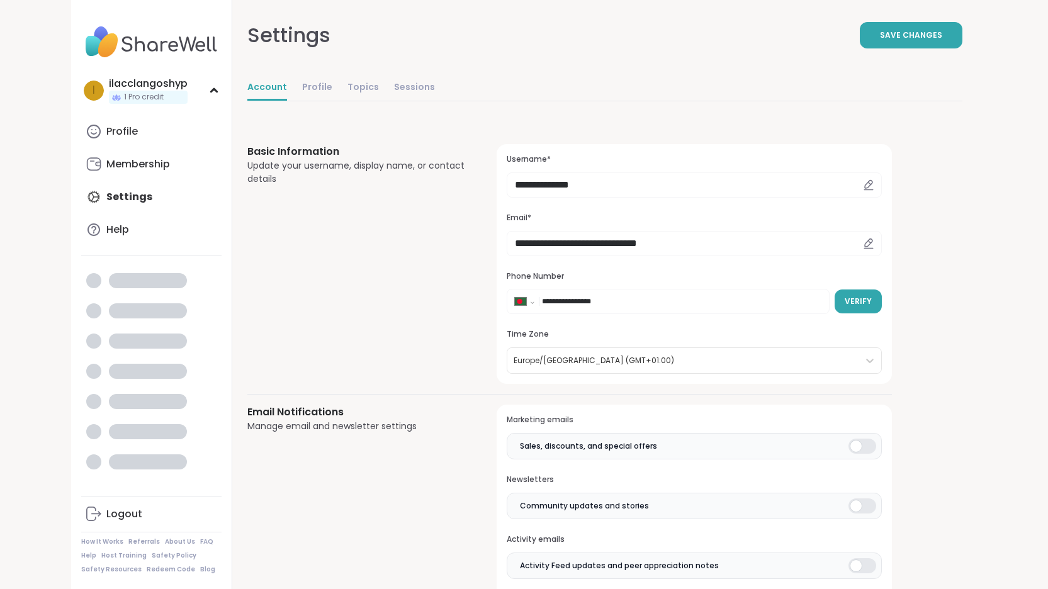  Describe the element at coordinates (102, 542) in the screenshot. I see `a: How It Works` at that location.